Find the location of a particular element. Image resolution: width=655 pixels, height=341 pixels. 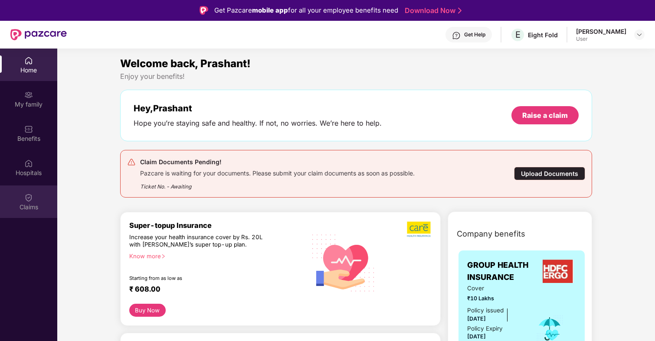

img: New Pazcare Logo is located at coordinates (39, 35).